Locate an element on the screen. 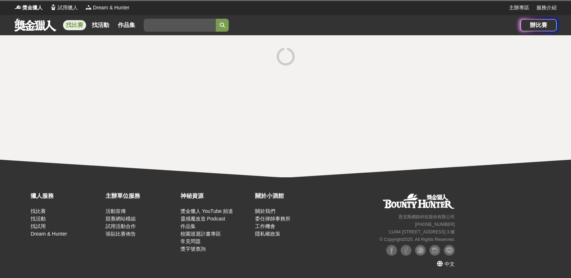  span: 中文 is located at coordinates (449, 264).